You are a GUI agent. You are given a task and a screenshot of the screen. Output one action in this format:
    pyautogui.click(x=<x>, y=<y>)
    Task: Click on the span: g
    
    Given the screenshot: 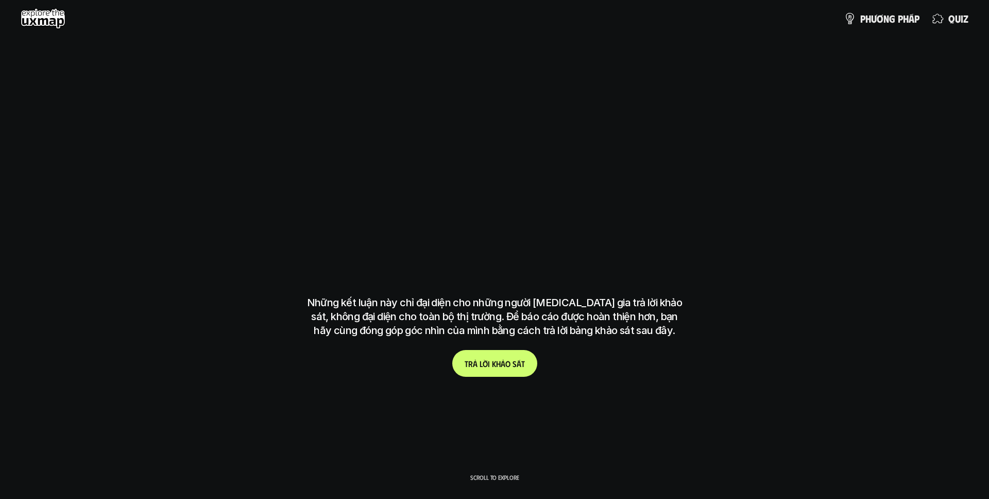 What is the action you would take?
    pyautogui.click(x=893, y=19)
    